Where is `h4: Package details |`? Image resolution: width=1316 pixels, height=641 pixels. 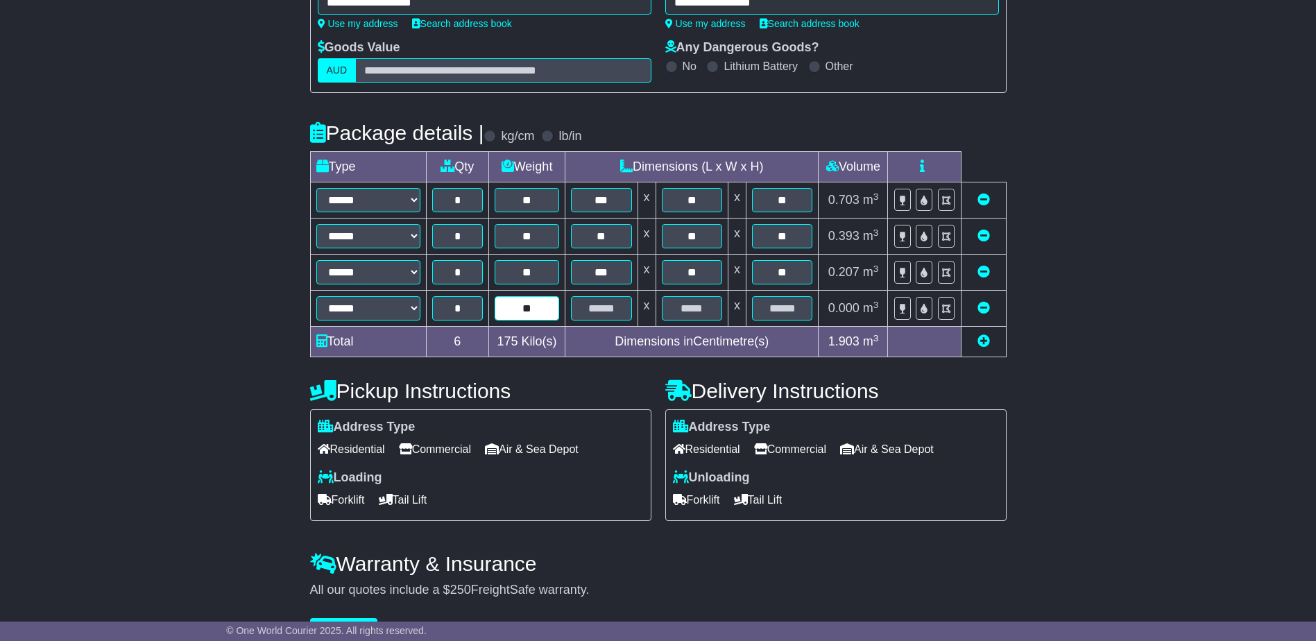
h4: Package details | is located at coordinates (397, 133).